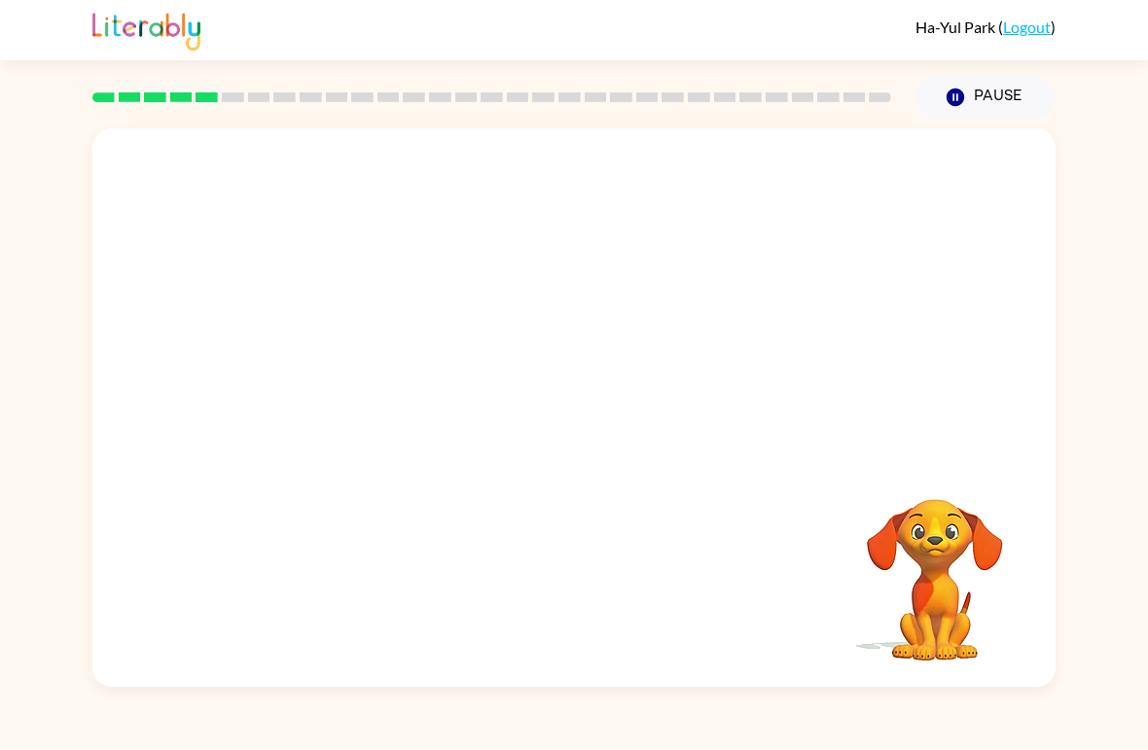 This screenshot has height=750, width=1148. I want to click on a: Logout, so click(1027, 26).